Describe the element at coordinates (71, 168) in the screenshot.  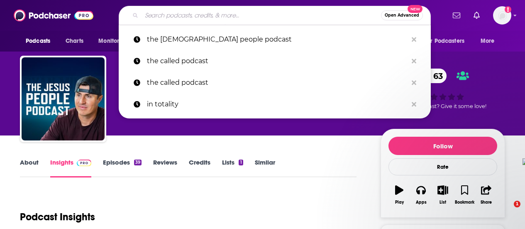
I see `a: InsightsPodchaser Pro` at that location.